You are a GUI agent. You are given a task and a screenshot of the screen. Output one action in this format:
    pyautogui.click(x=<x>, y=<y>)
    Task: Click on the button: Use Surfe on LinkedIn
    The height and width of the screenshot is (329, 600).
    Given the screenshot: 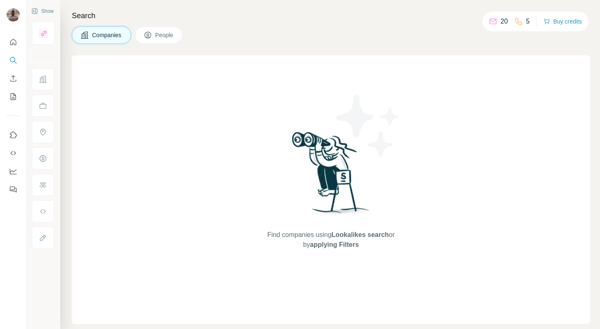 What is the action you would take?
    pyautogui.click(x=13, y=135)
    